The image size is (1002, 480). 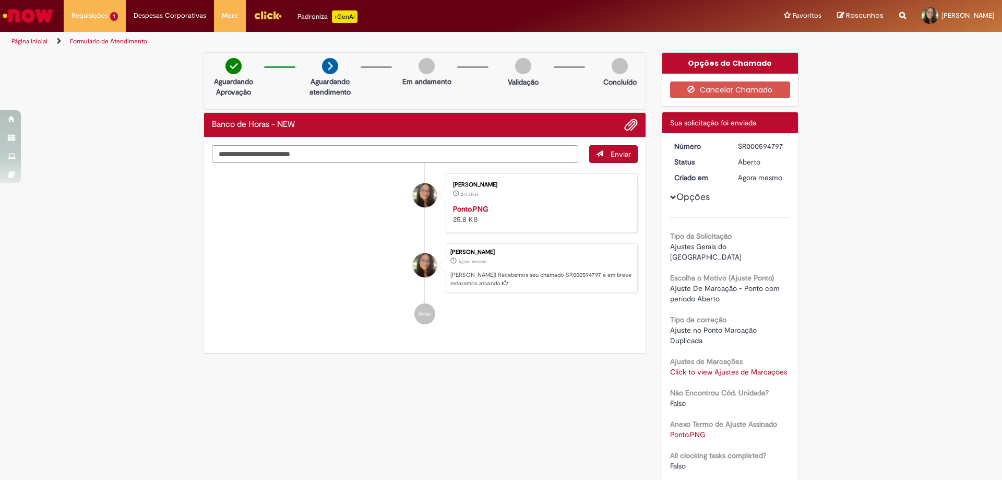 I want to click on b: Ajustes de Marcações, so click(x=706, y=361).